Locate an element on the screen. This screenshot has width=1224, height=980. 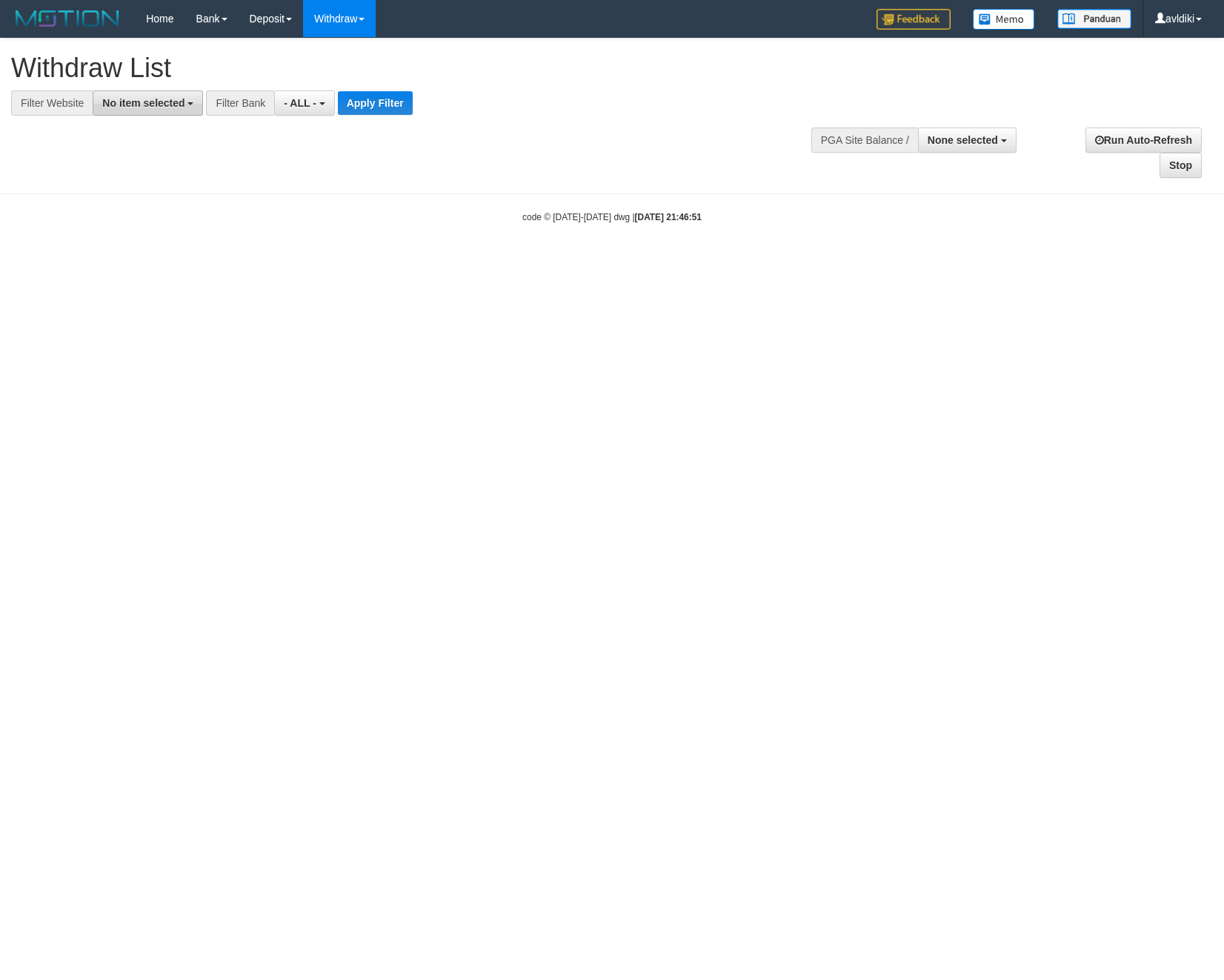
img: Feedback.jpg is located at coordinates (914, 20).